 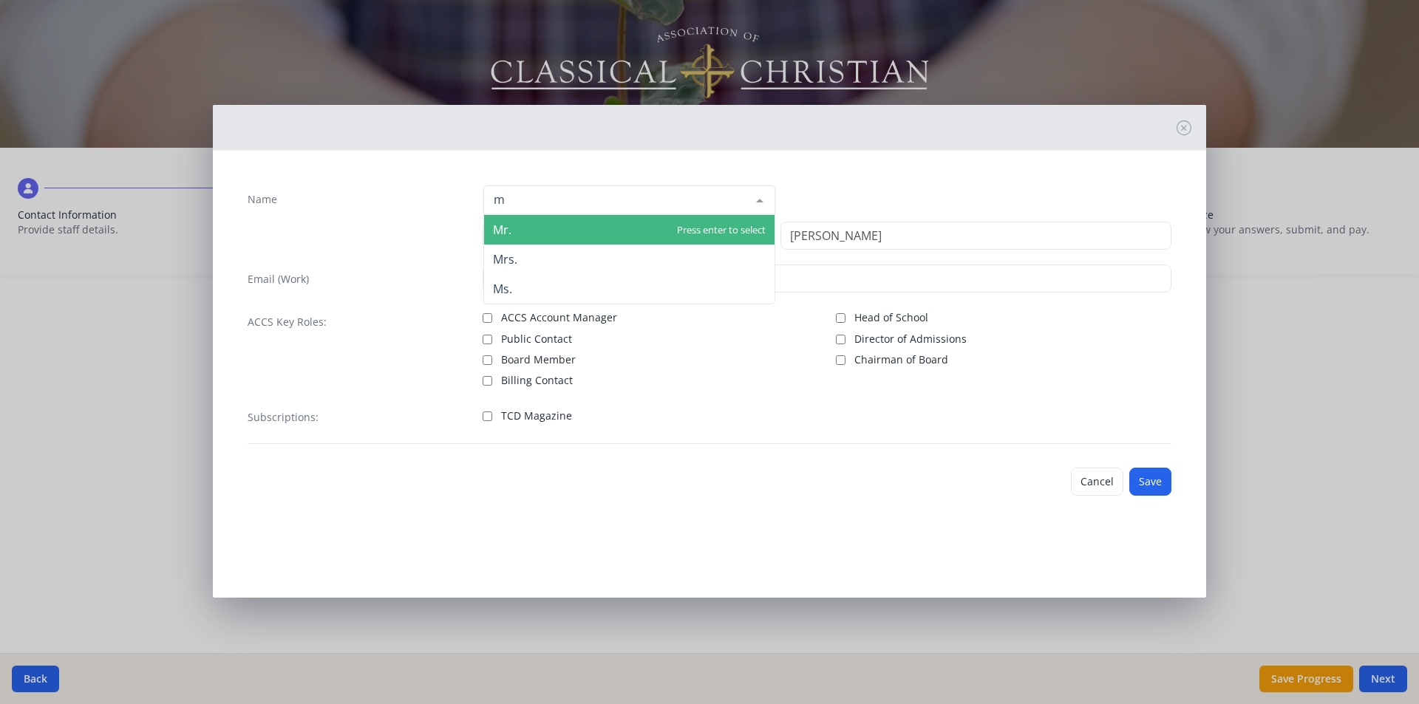 I want to click on input: Last Name, so click(x=975, y=236).